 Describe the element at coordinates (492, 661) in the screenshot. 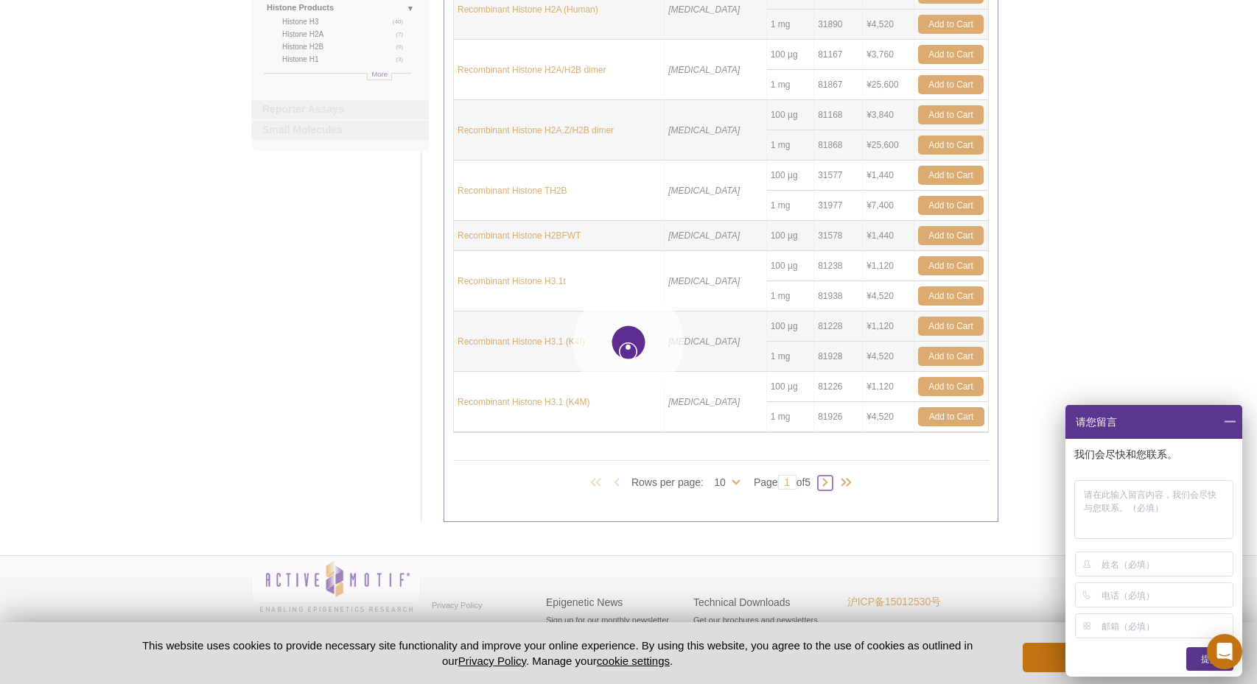

I see `a: Privacy Policy` at that location.